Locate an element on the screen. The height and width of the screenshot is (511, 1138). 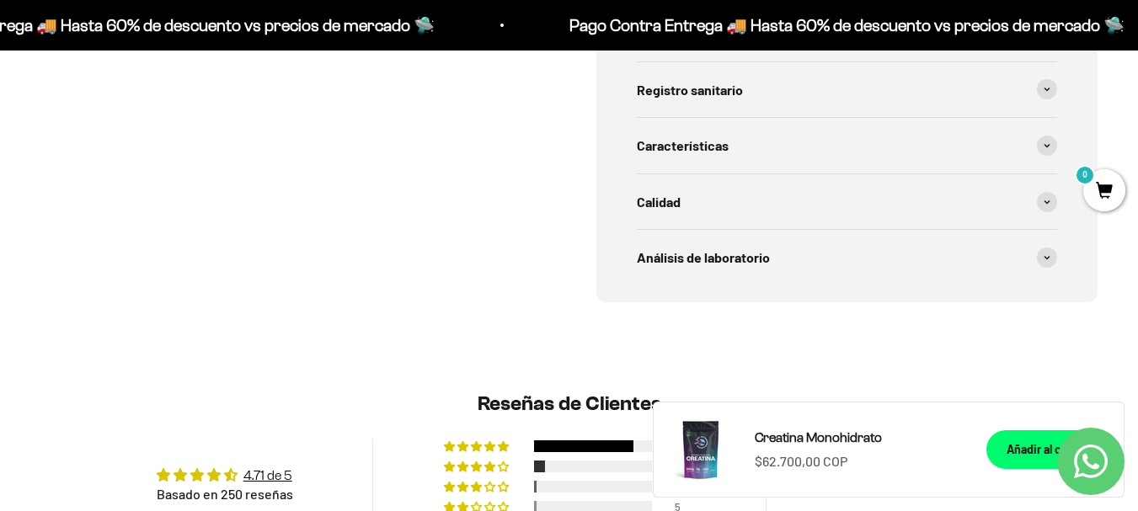
button: Enviar is located at coordinates (311, 265).